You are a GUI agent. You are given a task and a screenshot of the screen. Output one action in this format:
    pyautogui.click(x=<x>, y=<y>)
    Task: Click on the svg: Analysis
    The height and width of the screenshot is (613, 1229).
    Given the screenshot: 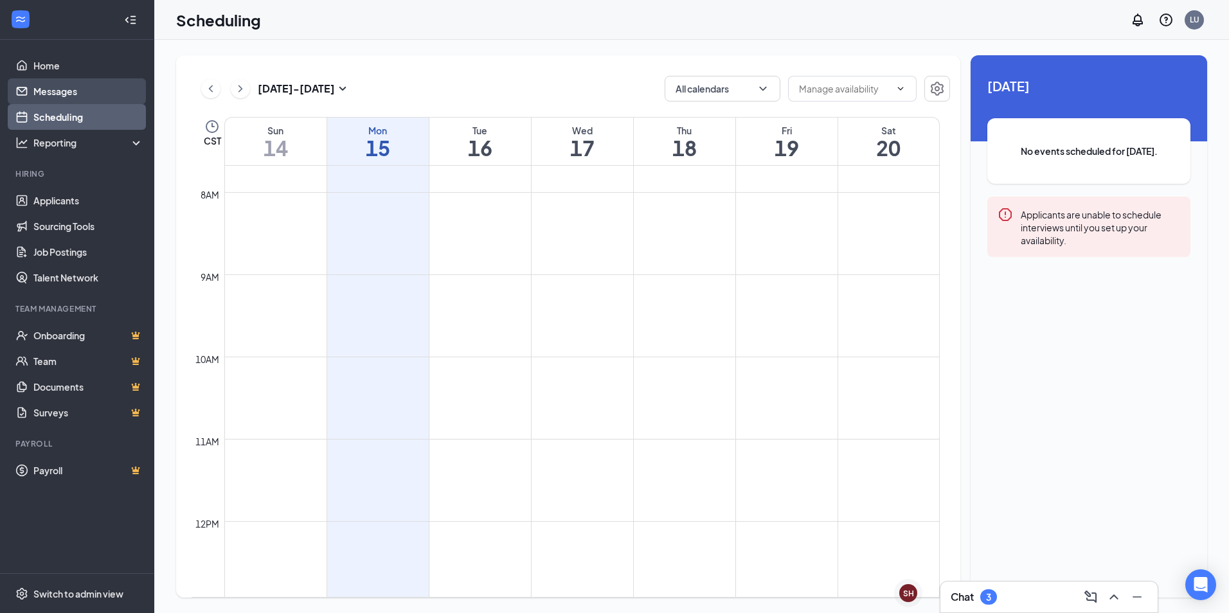 What is the action you would take?
    pyautogui.click(x=22, y=143)
    